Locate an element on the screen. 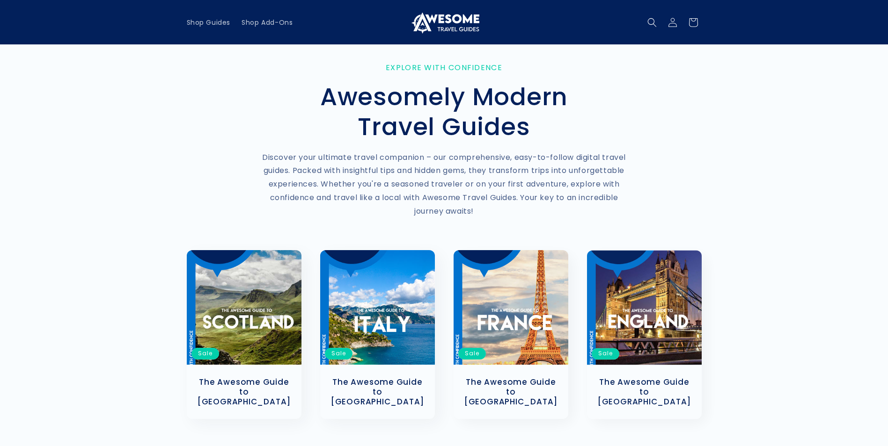  h2: Awesomely Modern Travel Guides is located at coordinates (444, 112).